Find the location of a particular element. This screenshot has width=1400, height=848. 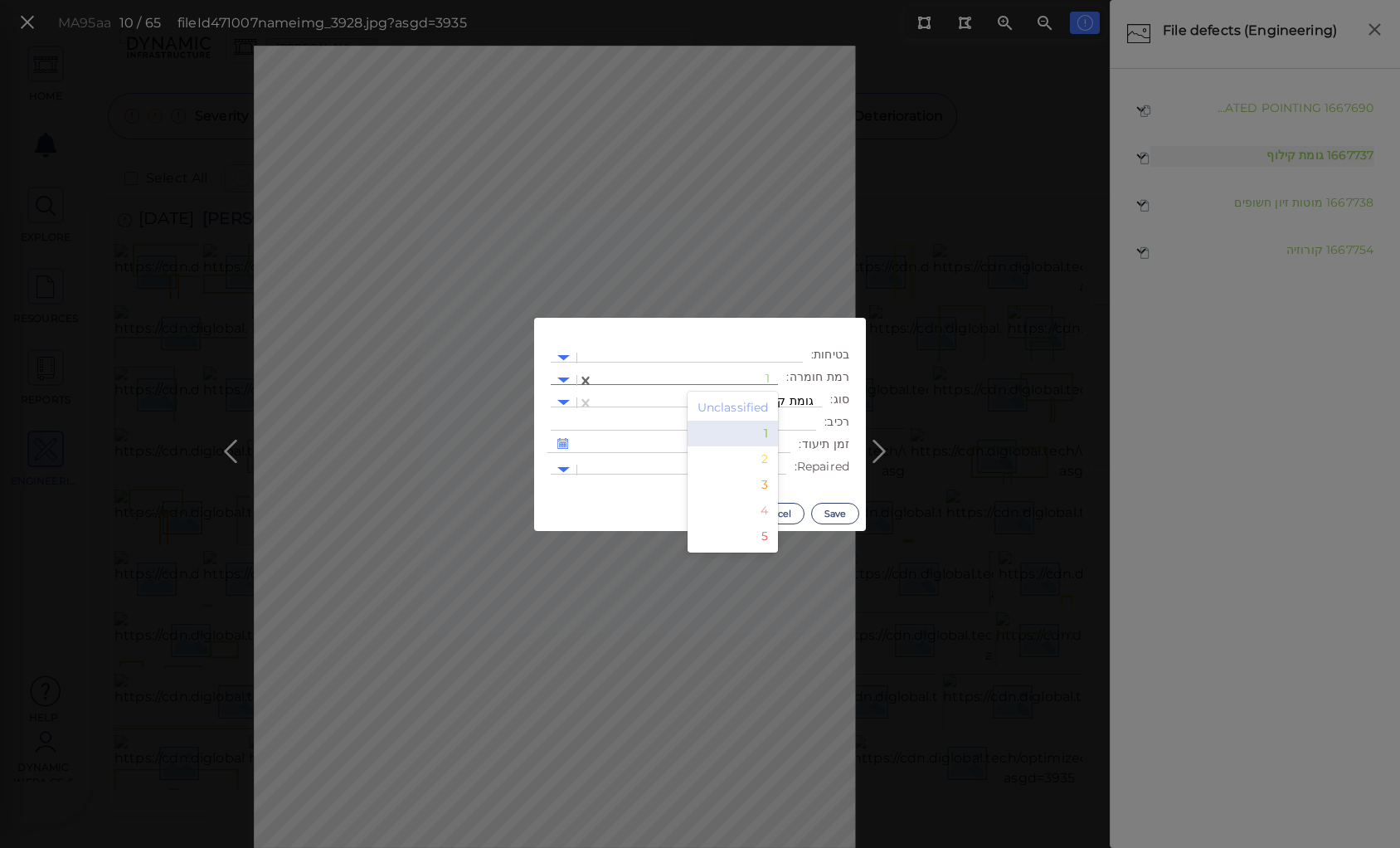

div: 4 is located at coordinates (734, 511).